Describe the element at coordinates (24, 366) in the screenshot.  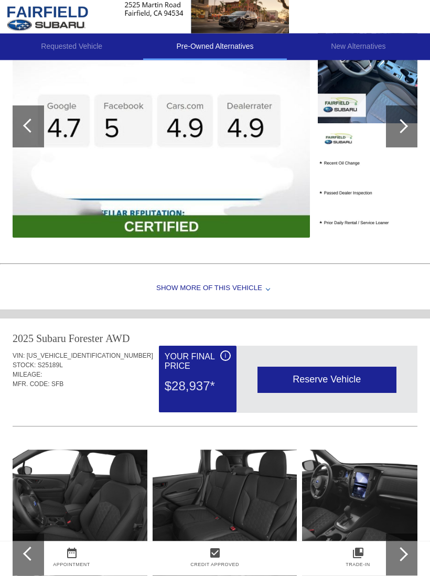
I see `span: STOCK:` at that location.